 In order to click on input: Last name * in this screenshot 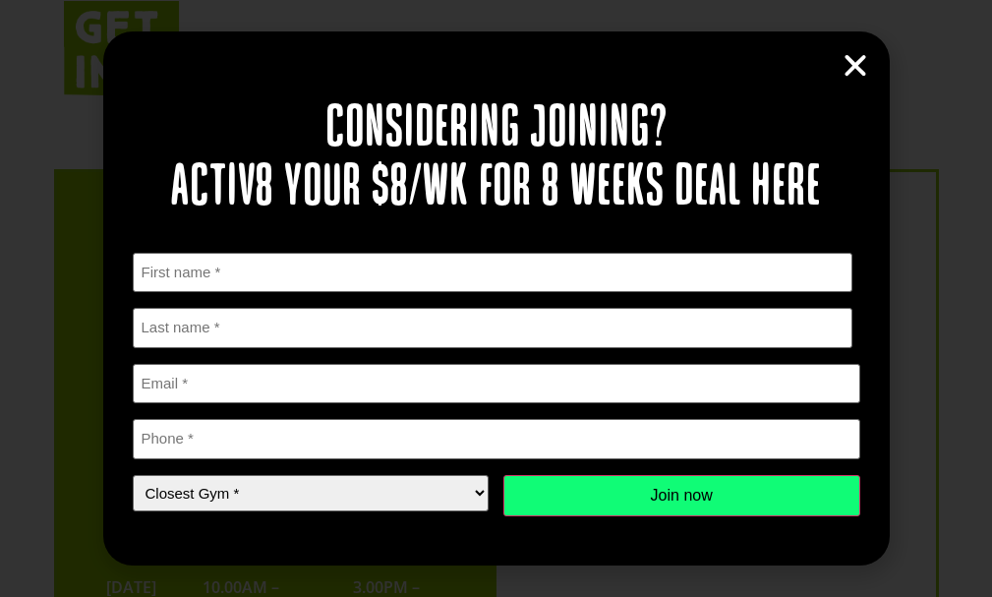, I will do `click(493, 328)`.